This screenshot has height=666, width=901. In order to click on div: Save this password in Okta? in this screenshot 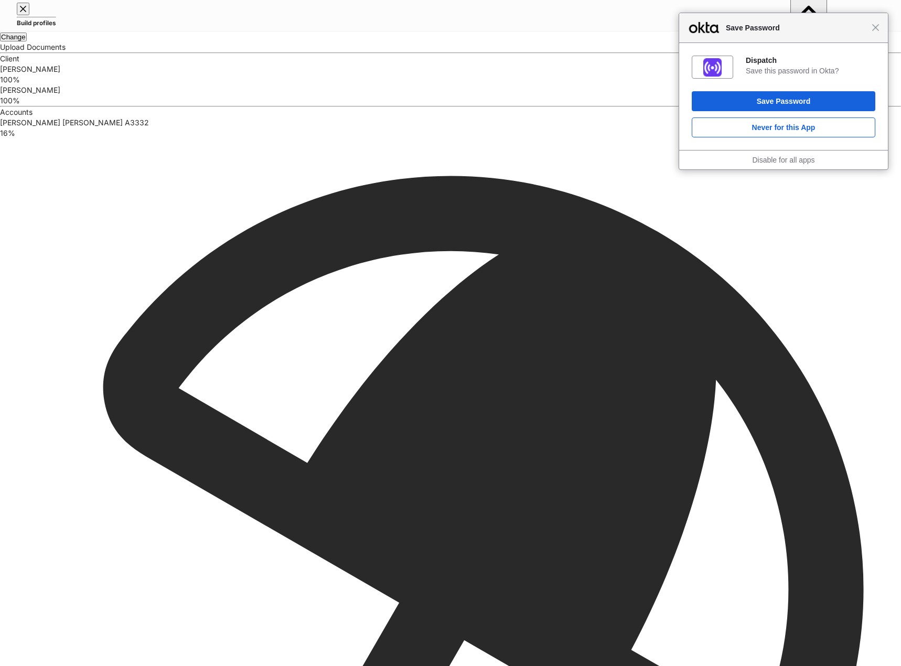, I will do `click(811, 71)`.